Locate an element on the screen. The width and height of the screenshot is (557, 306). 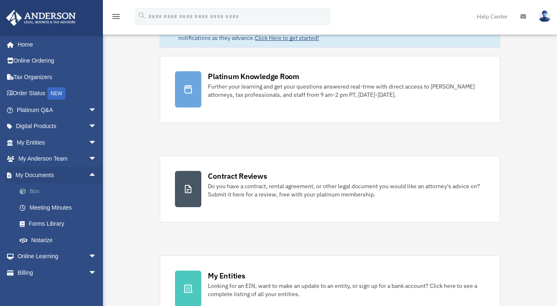
i: search is located at coordinates (142, 16).